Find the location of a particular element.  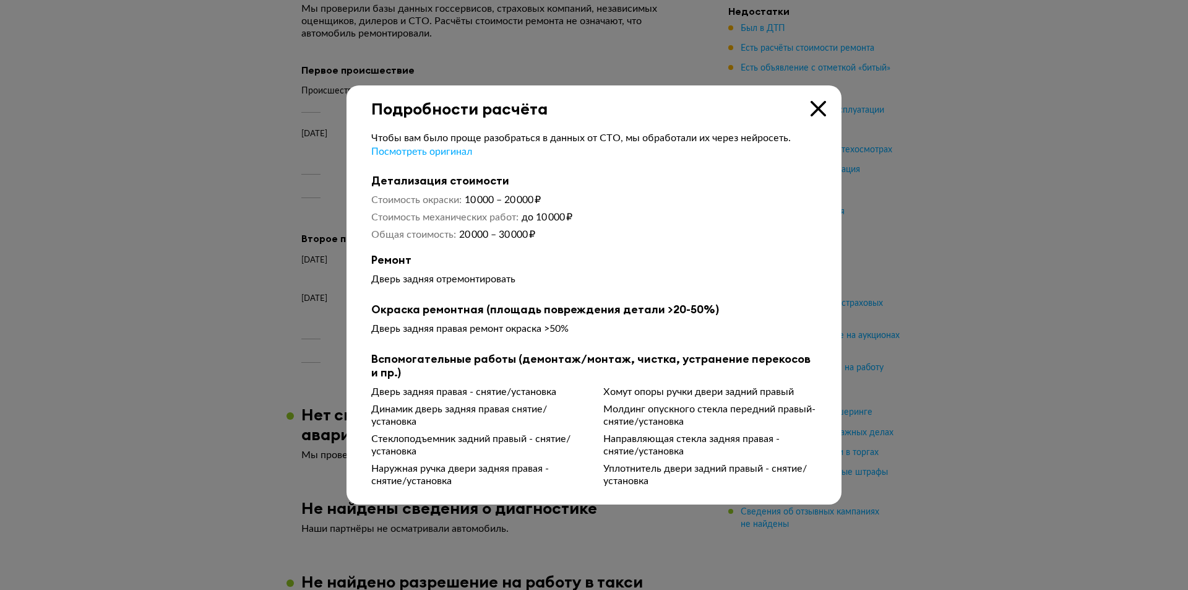

b: Вспомогательные работы (демонтаж/монтаж, чистка, устранение перекосов и пр.) is located at coordinates (594, 366).